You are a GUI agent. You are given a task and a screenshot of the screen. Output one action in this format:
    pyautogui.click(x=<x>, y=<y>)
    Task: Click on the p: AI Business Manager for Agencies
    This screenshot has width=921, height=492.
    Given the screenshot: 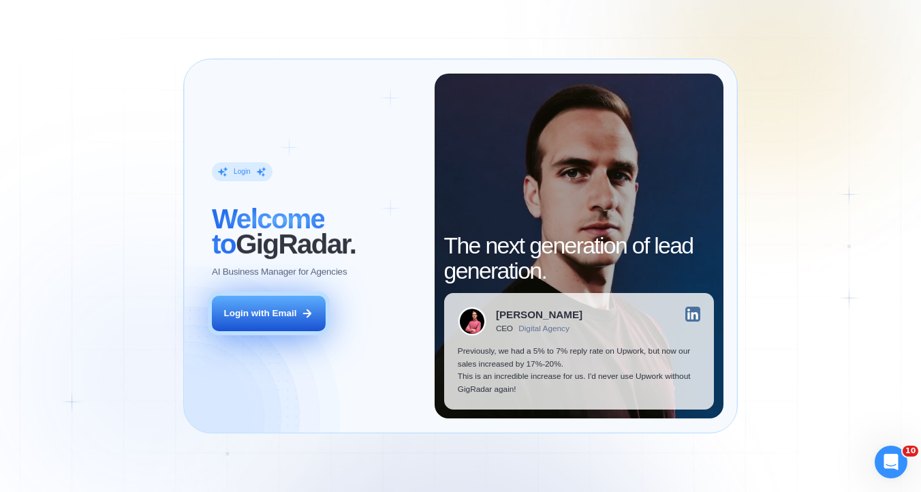 What is the action you would take?
    pyautogui.click(x=279, y=273)
    